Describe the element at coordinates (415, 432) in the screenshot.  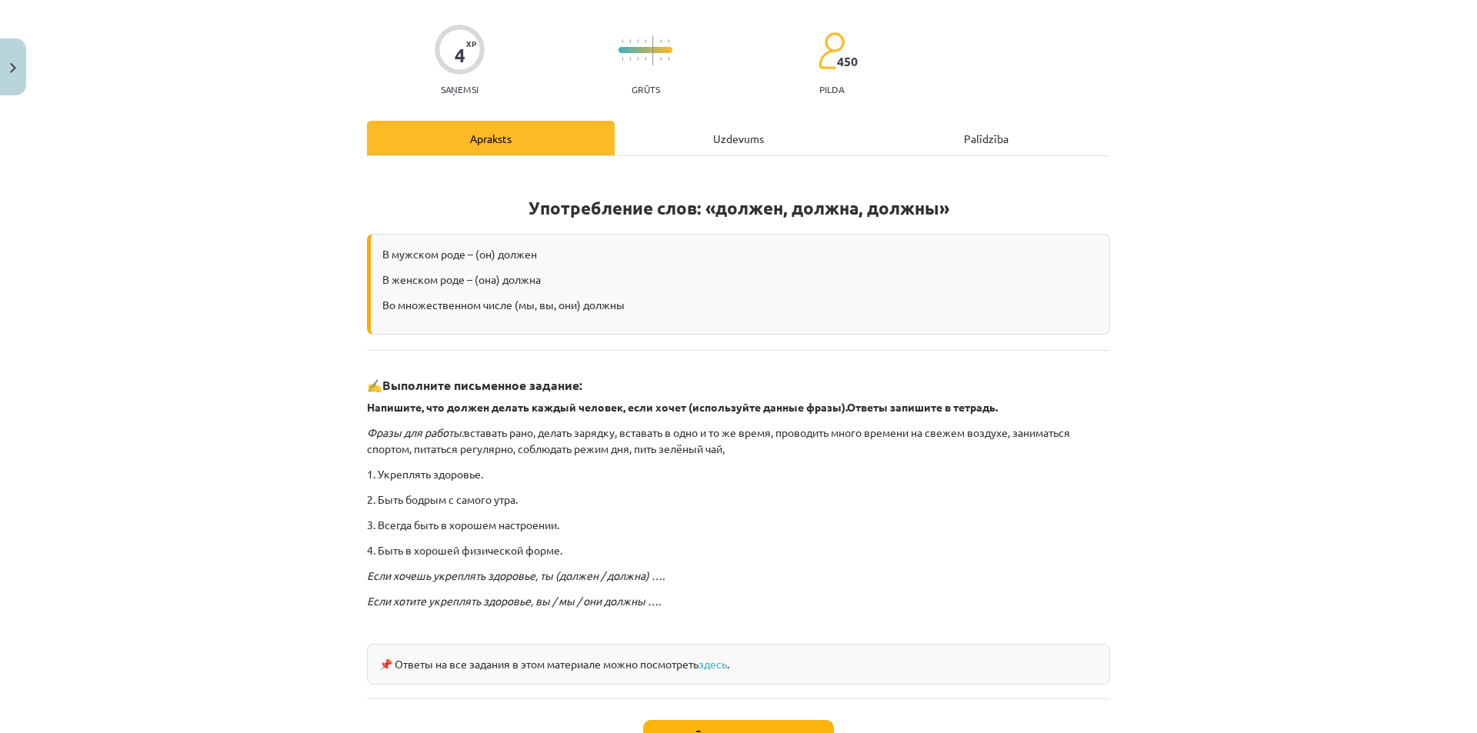
I see `i: Фразы для работы:` at that location.